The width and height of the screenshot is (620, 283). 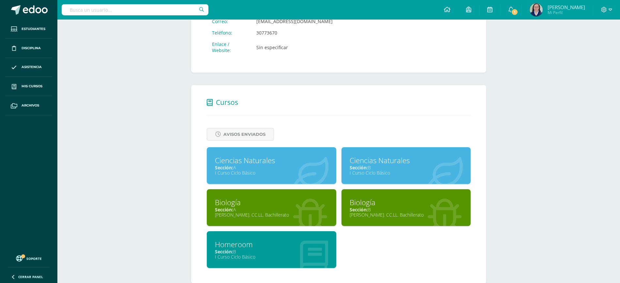 What do you see at coordinates (31, 48) in the screenshot?
I see `span: Disciplina` at bounding box center [31, 48].